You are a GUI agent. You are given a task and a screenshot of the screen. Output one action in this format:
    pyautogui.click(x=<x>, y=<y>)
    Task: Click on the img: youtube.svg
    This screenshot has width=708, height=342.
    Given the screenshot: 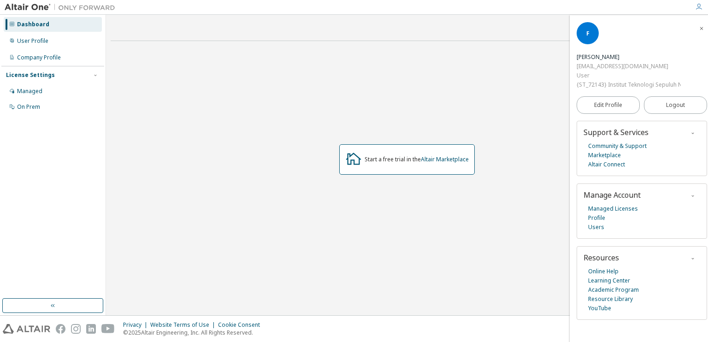 What is the action you would take?
    pyautogui.click(x=108, y=329)
    